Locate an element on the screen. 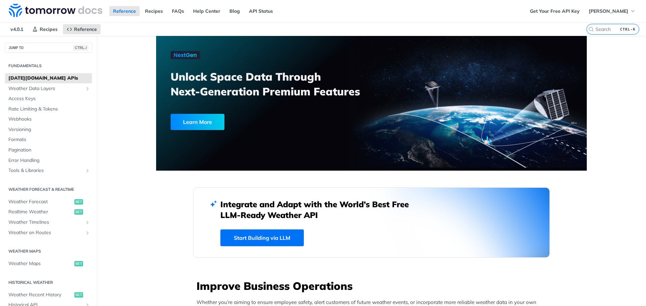 The height and width of the screenshot is (306, 646). h3: Improve Business Operations is located at coordinates (373, 286).